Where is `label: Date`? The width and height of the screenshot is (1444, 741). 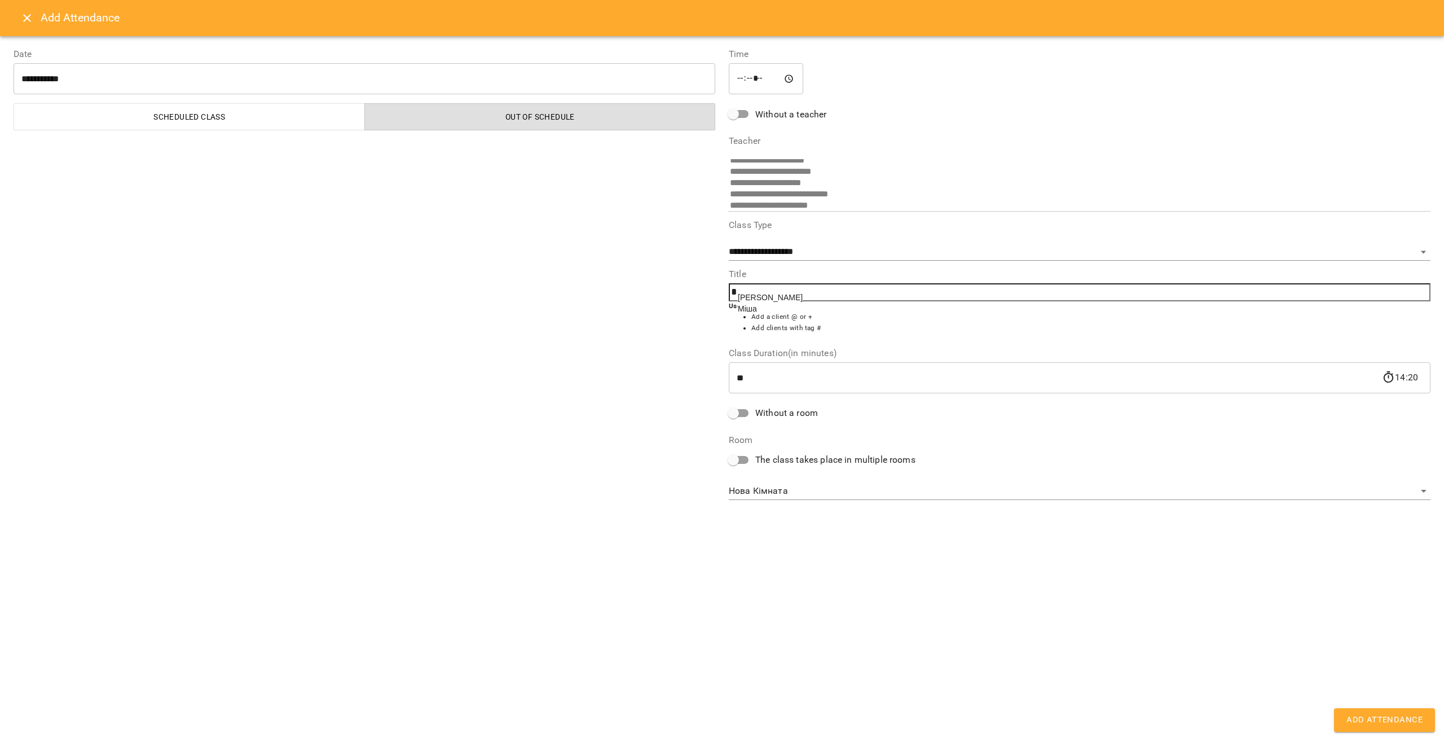 label: Date is located at coordinates (364, 54).